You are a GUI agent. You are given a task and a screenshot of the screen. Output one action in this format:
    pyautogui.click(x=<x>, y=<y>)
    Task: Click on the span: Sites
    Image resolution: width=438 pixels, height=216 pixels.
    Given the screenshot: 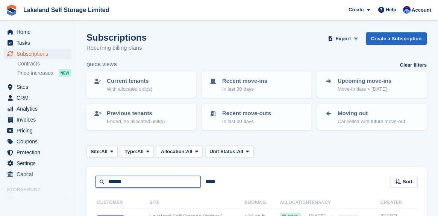 What is the action you would take?
    pyautogui.click(x=39, y=87)
    